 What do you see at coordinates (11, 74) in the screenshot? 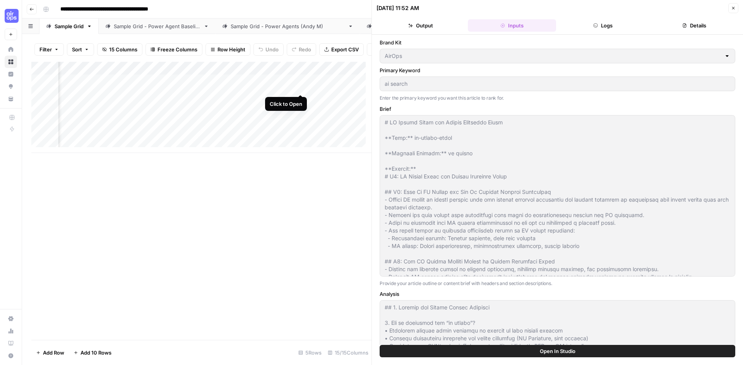
I see `a: Insights` at bounding box center [11, 74].